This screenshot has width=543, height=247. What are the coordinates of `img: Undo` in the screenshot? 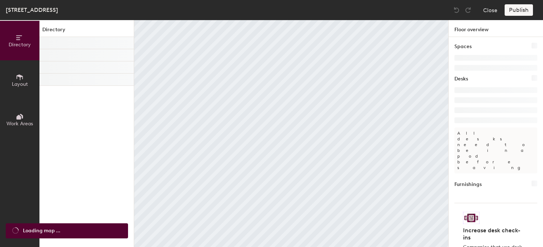 It's located at (457, 10).